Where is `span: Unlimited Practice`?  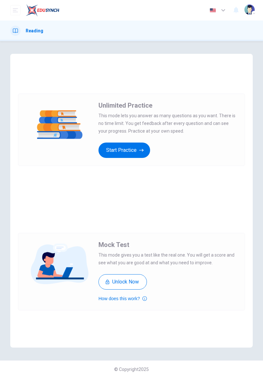 span: Unlimited Practice is located at coordinates (125, 105).